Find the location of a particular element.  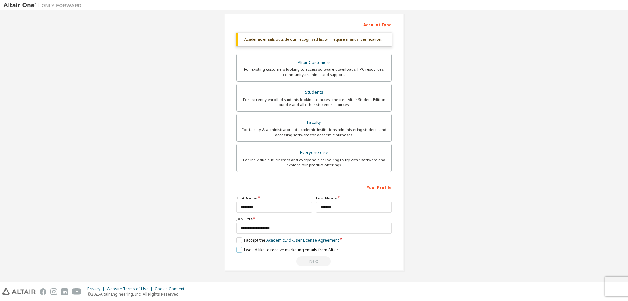

div: Faculty is located at coordinates (314, 122).